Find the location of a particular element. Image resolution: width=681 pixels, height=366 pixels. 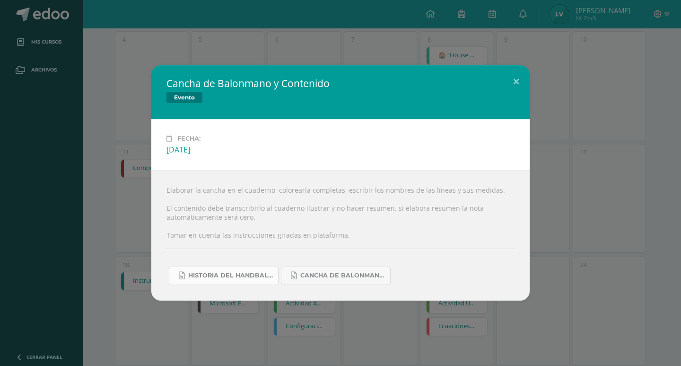

div: Elaborar la cancha en el cuaderno, colorearla completas, escribir los nombres de las líneas y sus... is located at coordinates (341, 235).